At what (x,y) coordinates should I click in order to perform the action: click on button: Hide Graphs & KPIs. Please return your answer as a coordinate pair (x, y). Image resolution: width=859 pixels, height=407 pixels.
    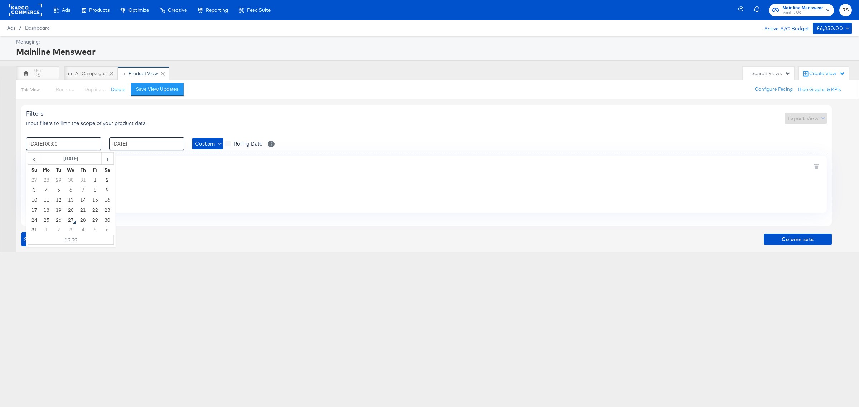
    Looking at the image, I should click on (819, 89).